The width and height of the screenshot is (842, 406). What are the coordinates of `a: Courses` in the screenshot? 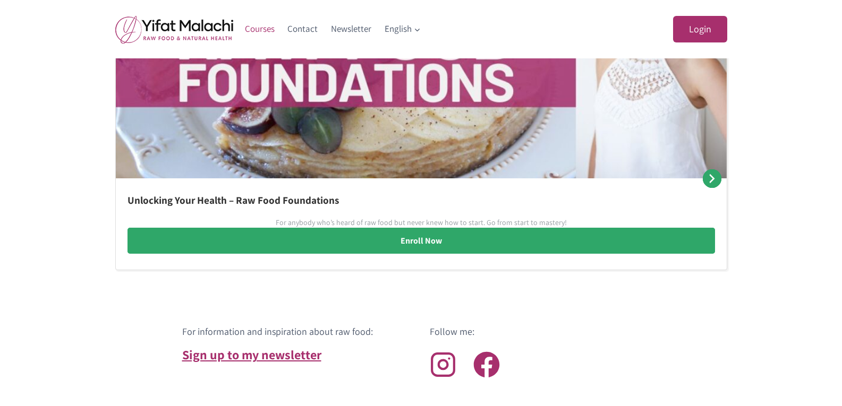 It's located at (260, 29).